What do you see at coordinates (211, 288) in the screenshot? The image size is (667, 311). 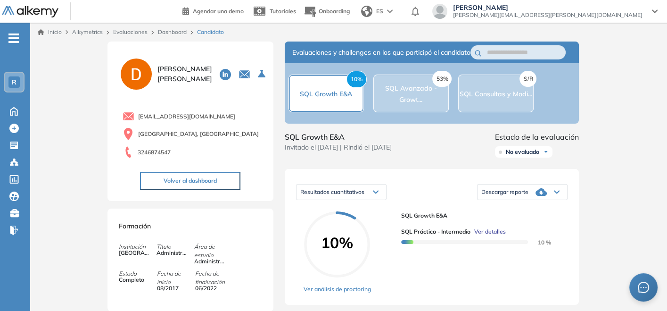 I see `span: 06/2022` at bounding box center [211, 288].